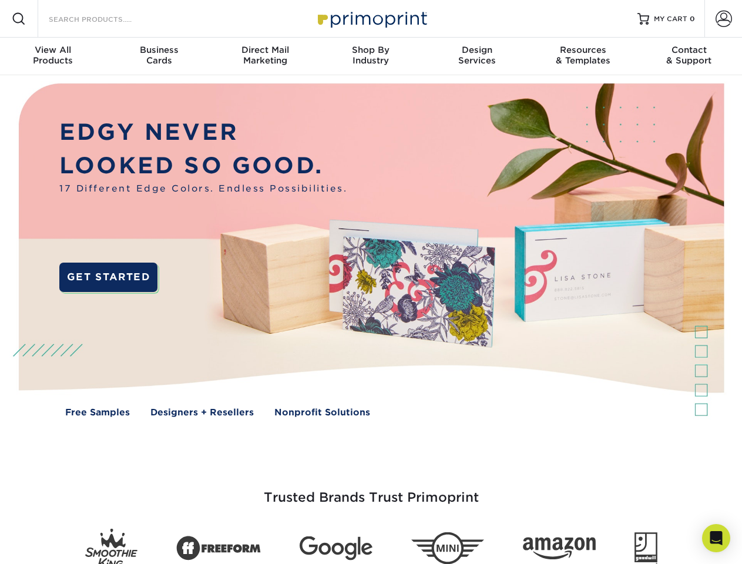 The height and width of the screenshot is (564, 742). I want to click on div: & Templates, so click(583, 55).